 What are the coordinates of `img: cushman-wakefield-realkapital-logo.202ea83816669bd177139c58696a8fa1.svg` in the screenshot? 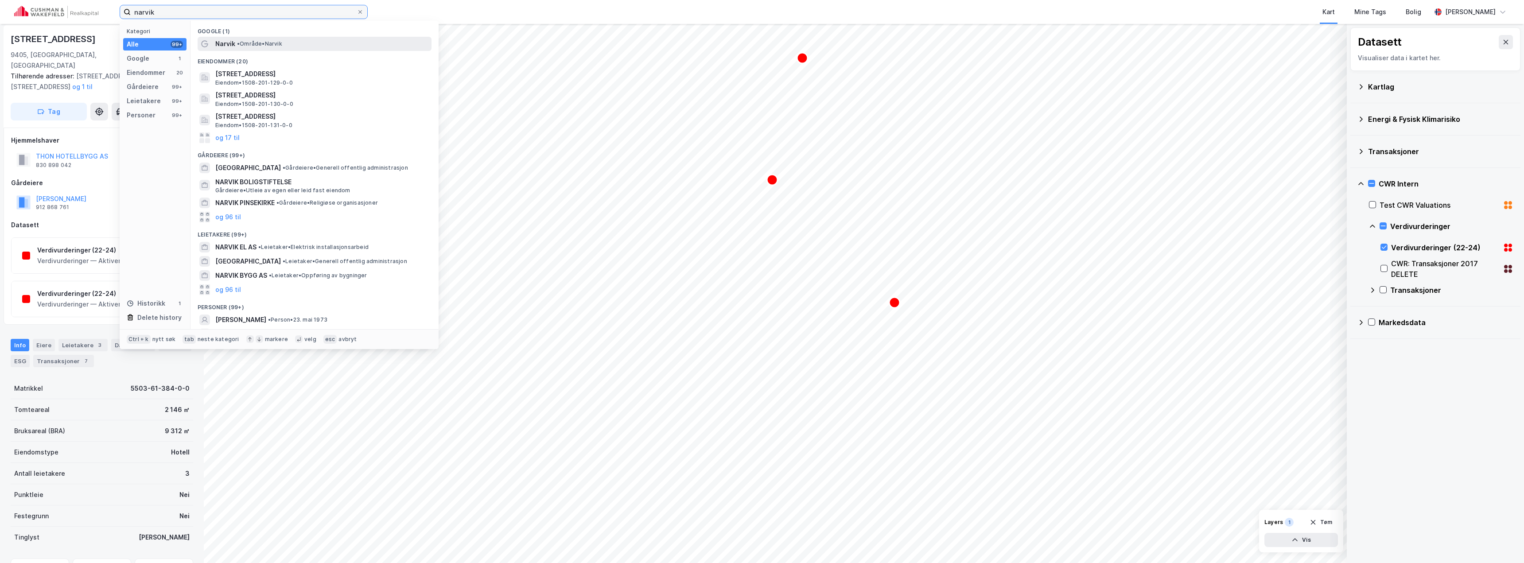 It's located at (56, 12).